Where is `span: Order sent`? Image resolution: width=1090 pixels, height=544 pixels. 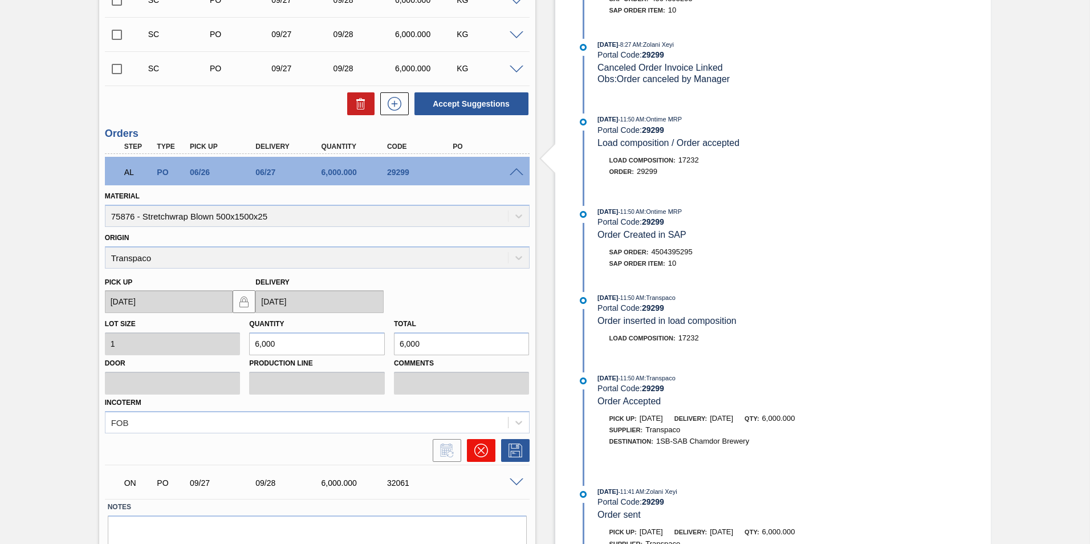
span: Order sent is located at coordinates (619, 514).